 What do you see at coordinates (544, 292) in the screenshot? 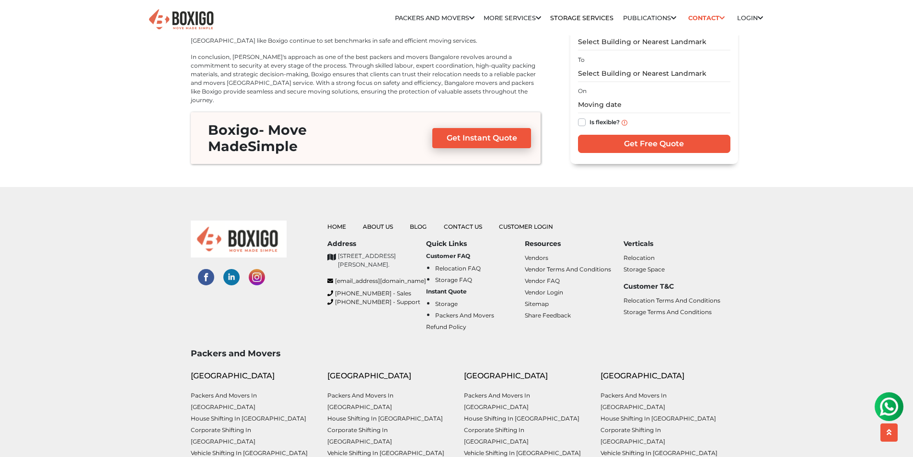
I see `a: Vendor Login` at bounding box center [544, 292].